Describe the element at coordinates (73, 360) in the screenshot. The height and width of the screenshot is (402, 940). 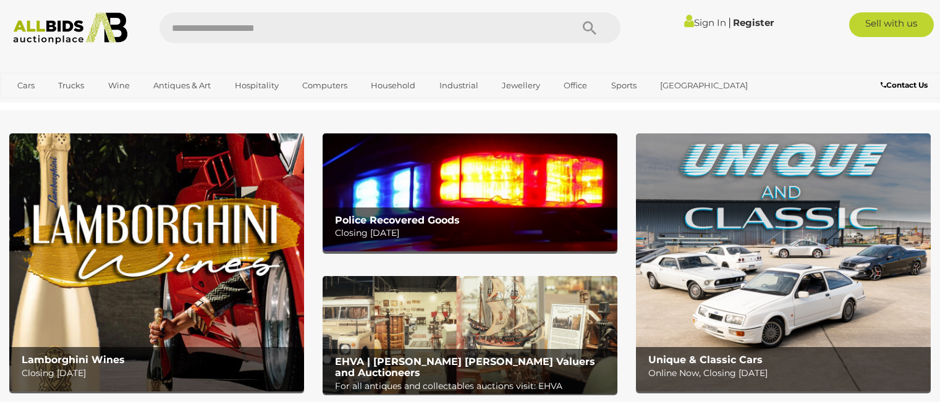
I see `b: Lamborghini Wines` at that location.